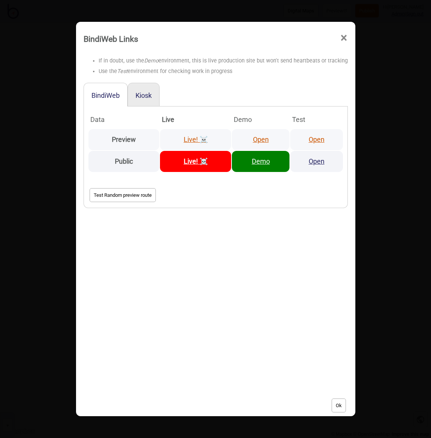  What do you see at coordinates (124, 120) in the screenshot?
I see `th: Data` at bounding box center [124, 120].